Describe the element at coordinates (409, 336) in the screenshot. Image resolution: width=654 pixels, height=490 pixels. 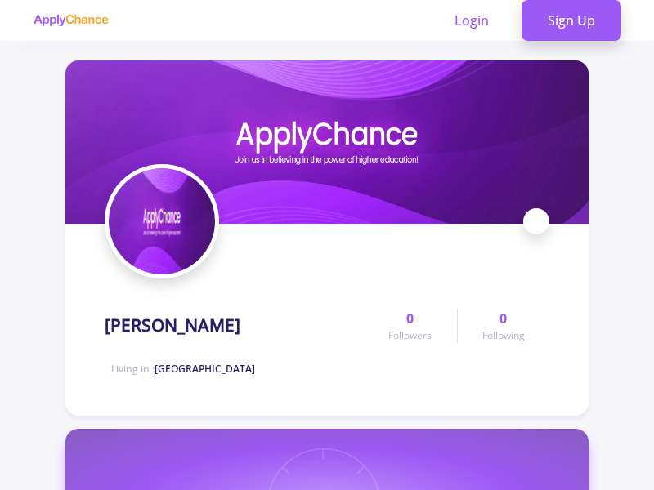
I see `span: Followers` at that location.